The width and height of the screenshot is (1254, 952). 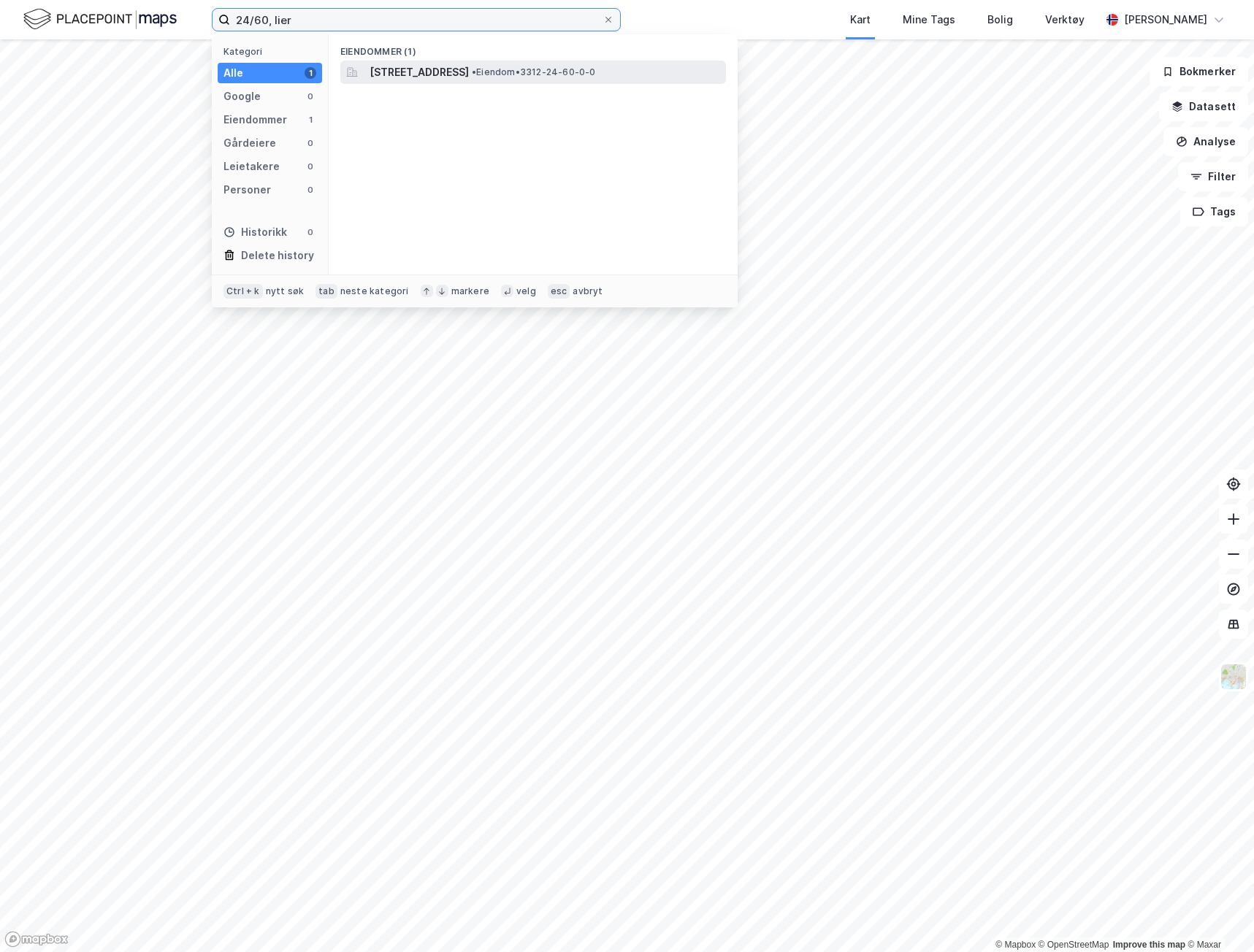 I want to click on div: Eiendommer (1), so click(x=533, y=48).